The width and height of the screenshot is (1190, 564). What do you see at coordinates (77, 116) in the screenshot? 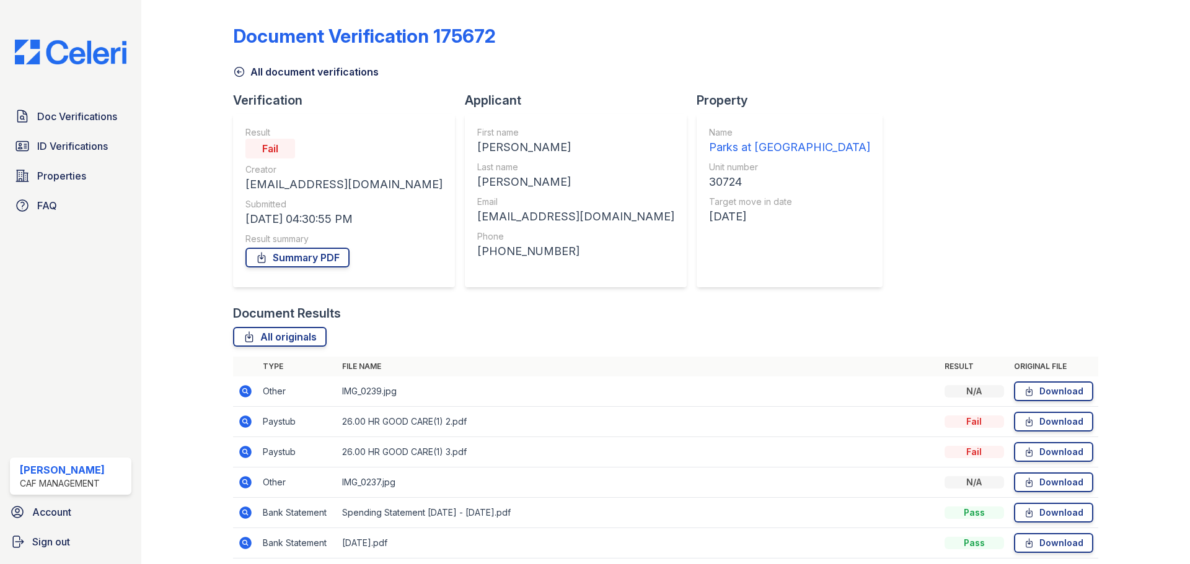
I see `span: Doc Verifications` at bounding box center [77, 116].